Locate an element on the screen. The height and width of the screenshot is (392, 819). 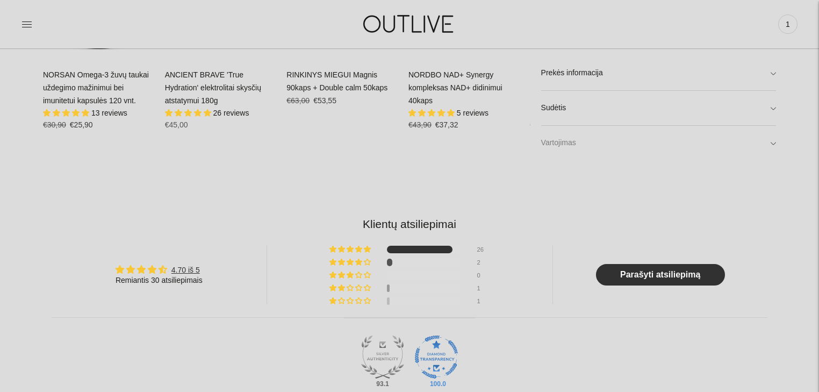
a: NORDBO NAD+ Synergy kompleksas NAD+ didinimui 40kaps is located at coordinates (455, 88).